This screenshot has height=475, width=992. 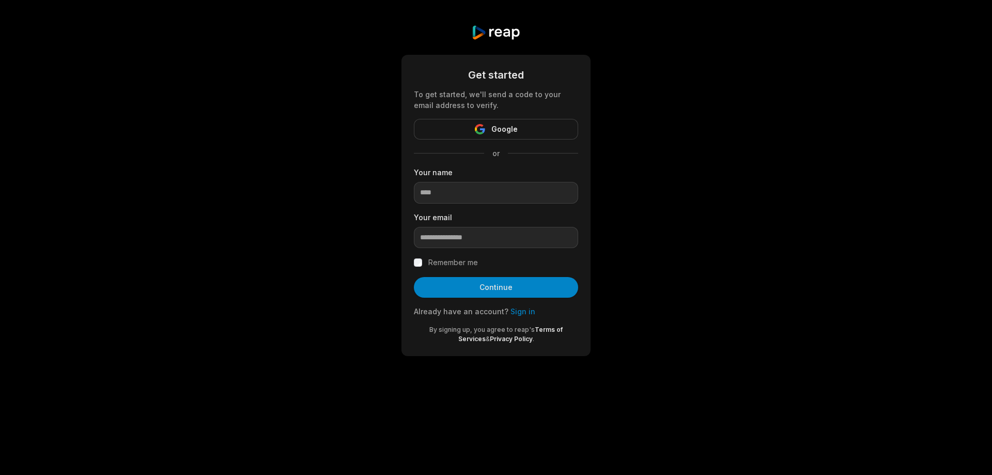 I want to click on div: To get started, we'll send a code to your email address to verify., so click(x=496, y=100).